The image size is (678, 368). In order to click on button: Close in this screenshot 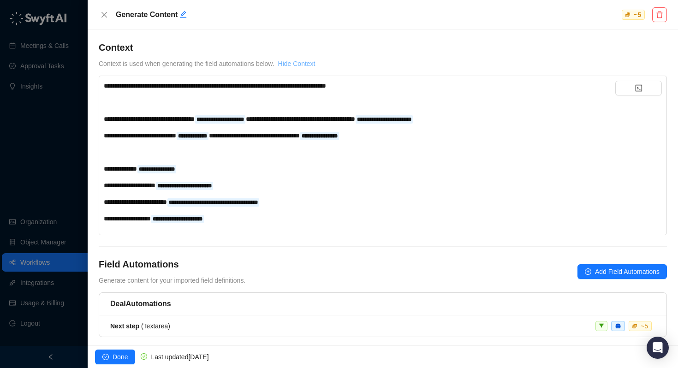, I will do `click(104, 15)`.